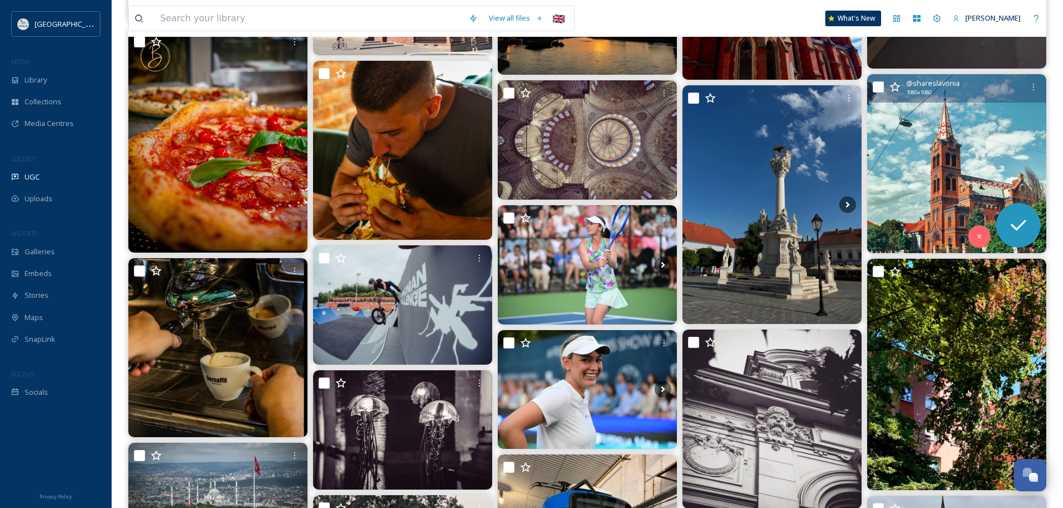 This screenshot has width=1063, height=508. What do you see at coordinates (957, 164) in the screenshot?
I see `img: #ShareSlavonia ☀️ Photo credit: _.marko_goya._ . . . . . #shareslavonia #slavonia #slavonija #cro...` at bounding box center [957, 164].